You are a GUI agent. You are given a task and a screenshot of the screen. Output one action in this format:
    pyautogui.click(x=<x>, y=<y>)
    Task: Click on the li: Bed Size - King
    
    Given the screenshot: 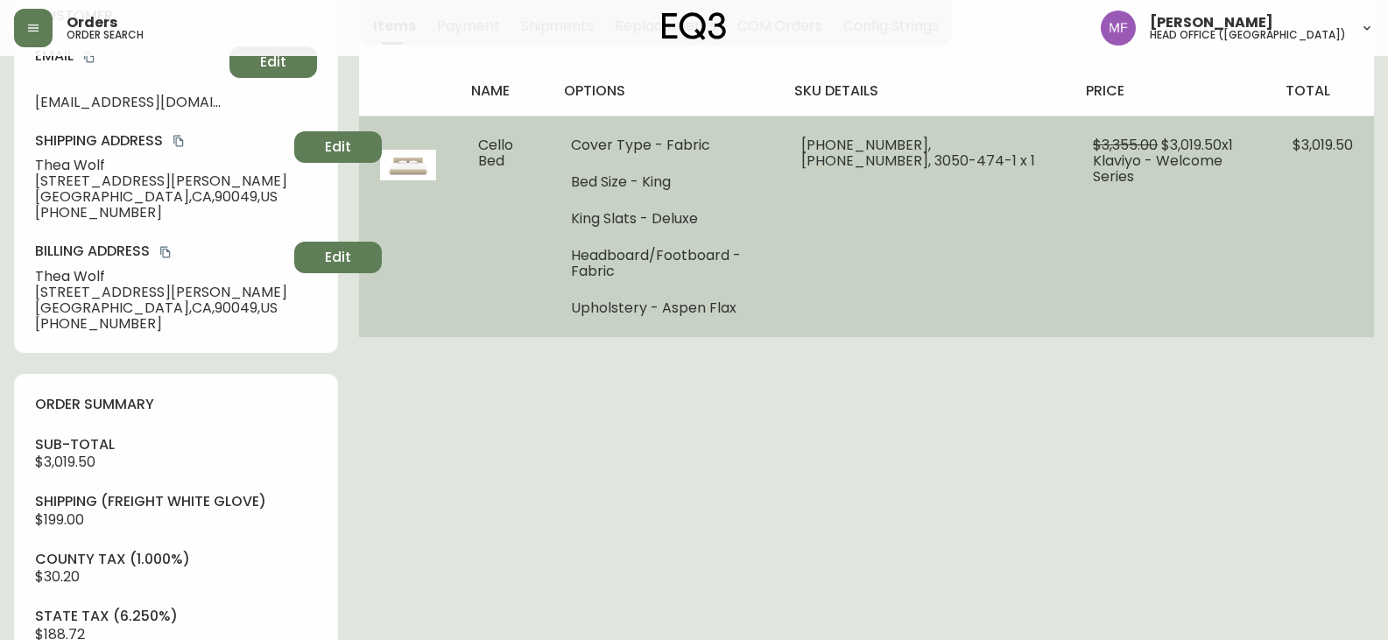 What is the action you would take?
    pyautogui.click(x=665, y=182)
    